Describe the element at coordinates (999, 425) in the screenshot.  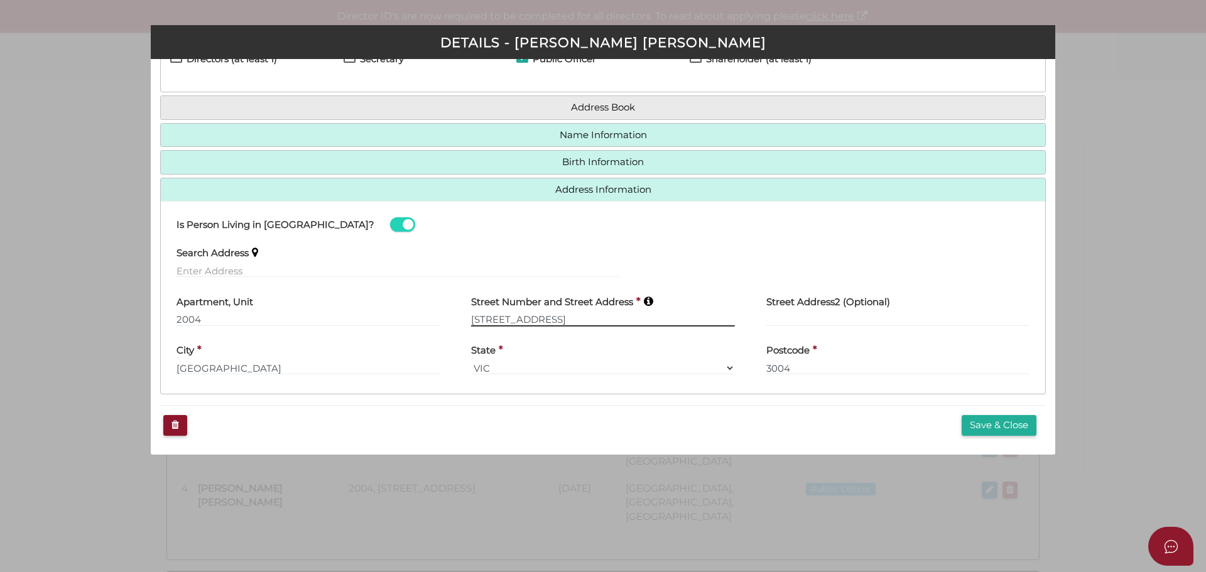
I see `button: Save & Close` at that location.